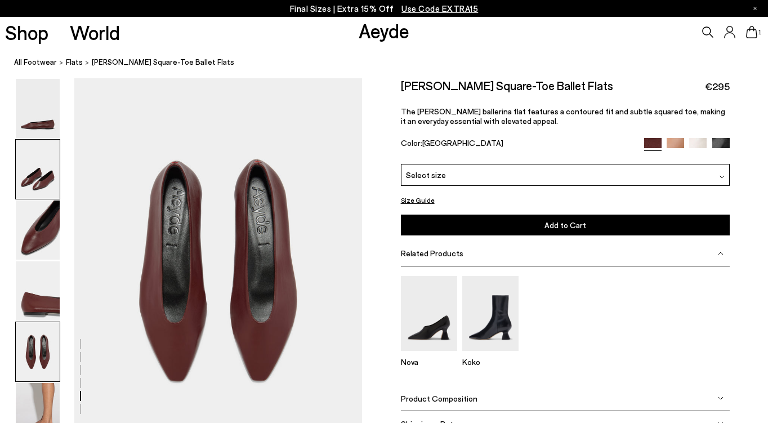 This screenshot has width=768, height=423. What do you see at coordinates (490, 313) in the screenshot?
I see `img: Koko Regal Heel Boots` at bounding box center [490, 313].